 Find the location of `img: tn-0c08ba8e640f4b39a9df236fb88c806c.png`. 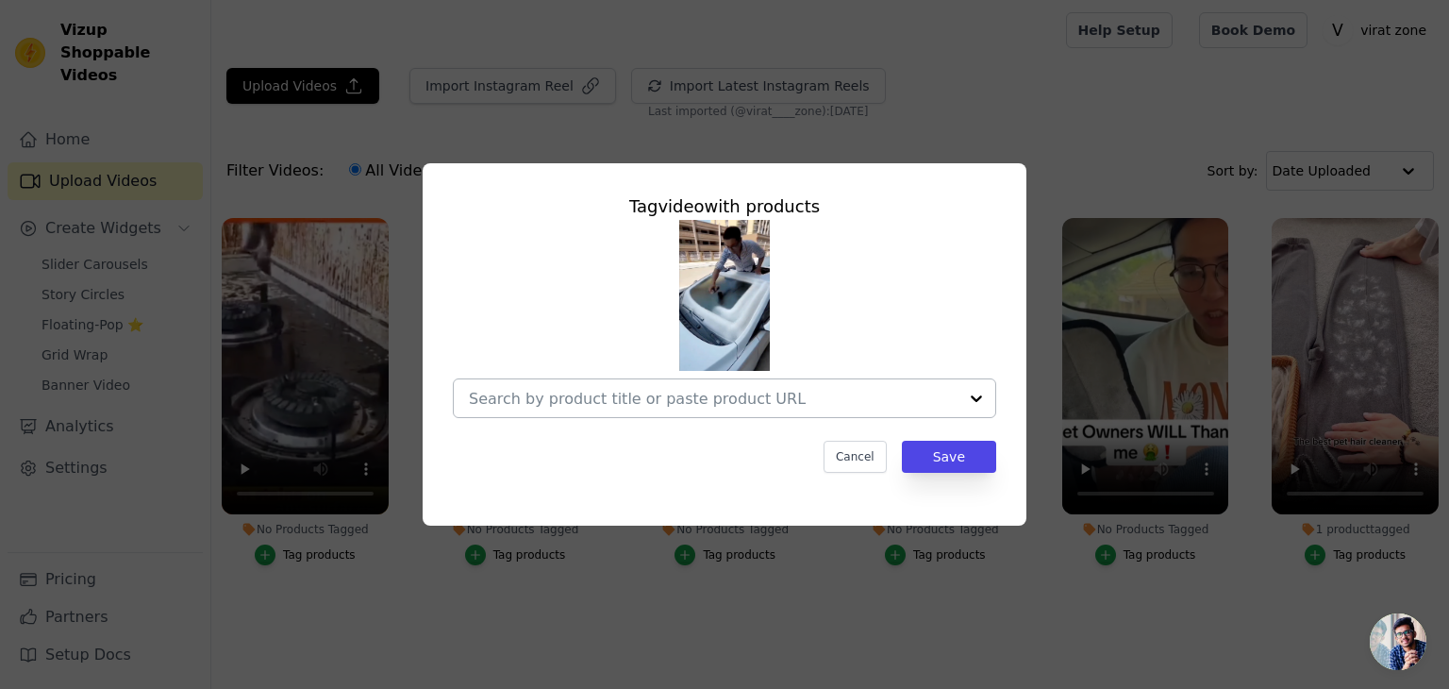

img: tn-0c08ba8e640f4b39a9df236fb88c806c.png is located at coordinates (725, 295).